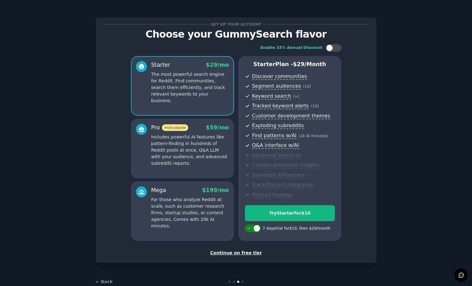  What do you see at coordinates (217, 127) in the screenshot?
I see `span: $ 59 /mo` at bounding box center [217, 127].